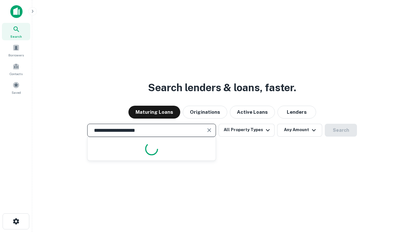 The image size is (412, 232). Describe the element at coordinates (16, 32) in the screenshot. I see `div: Search` at that location.